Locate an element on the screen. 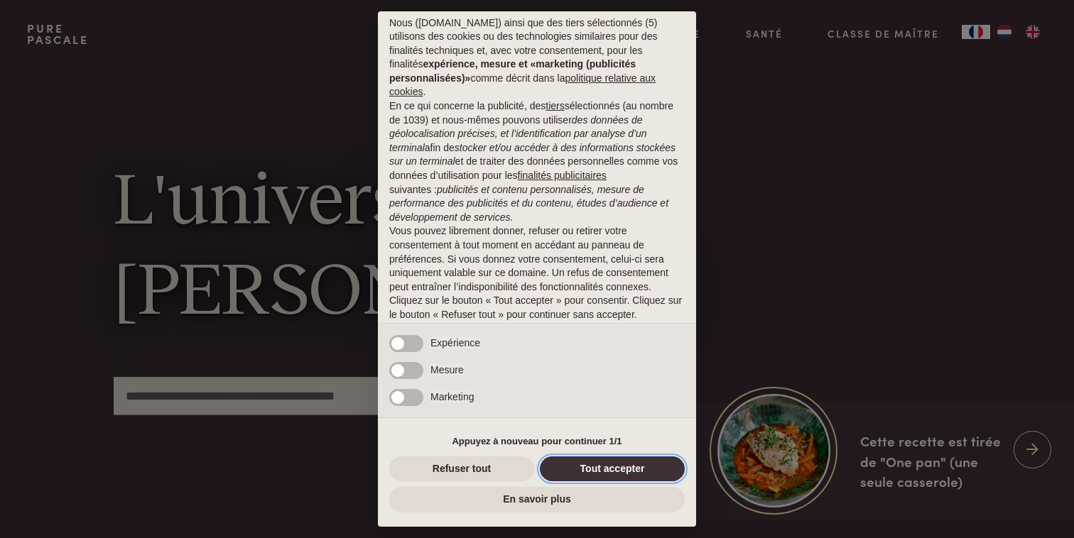  button: Tout accepter is located at coordinates (612, 470).